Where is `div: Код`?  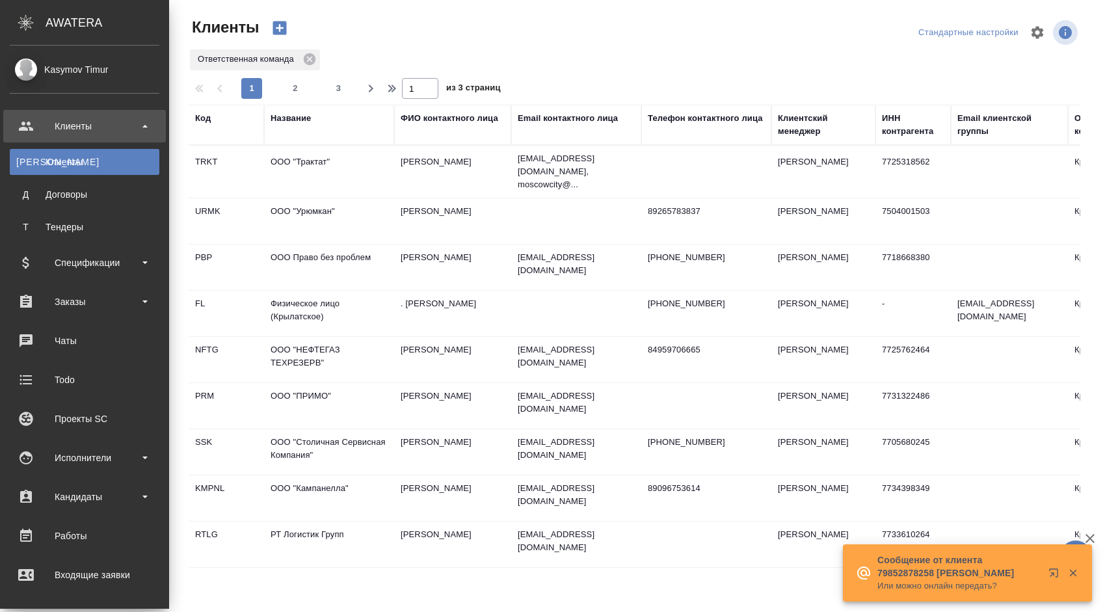
div: Код is located at coordinates (203, 118).